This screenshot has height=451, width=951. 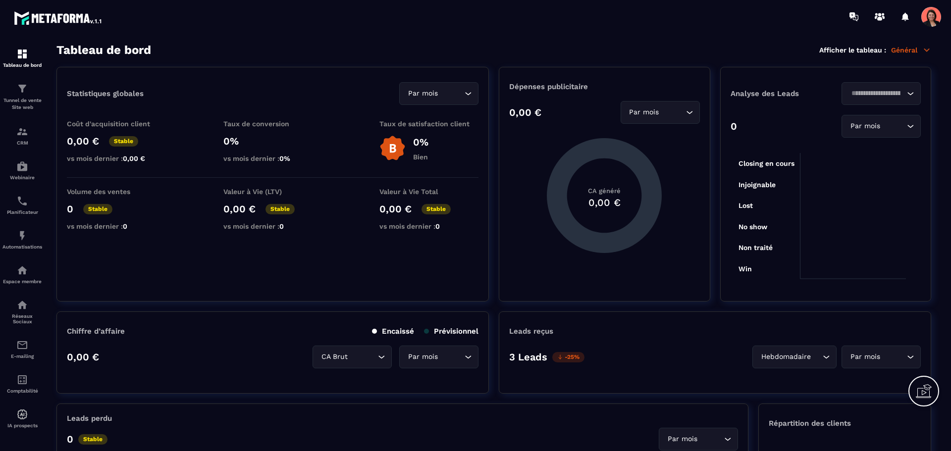 What do you see at coordinates (22, 312) in the screenshot?
I see `a: social-networksocial-networkRéseaux Sociaux` at bounding box center [22, 312].